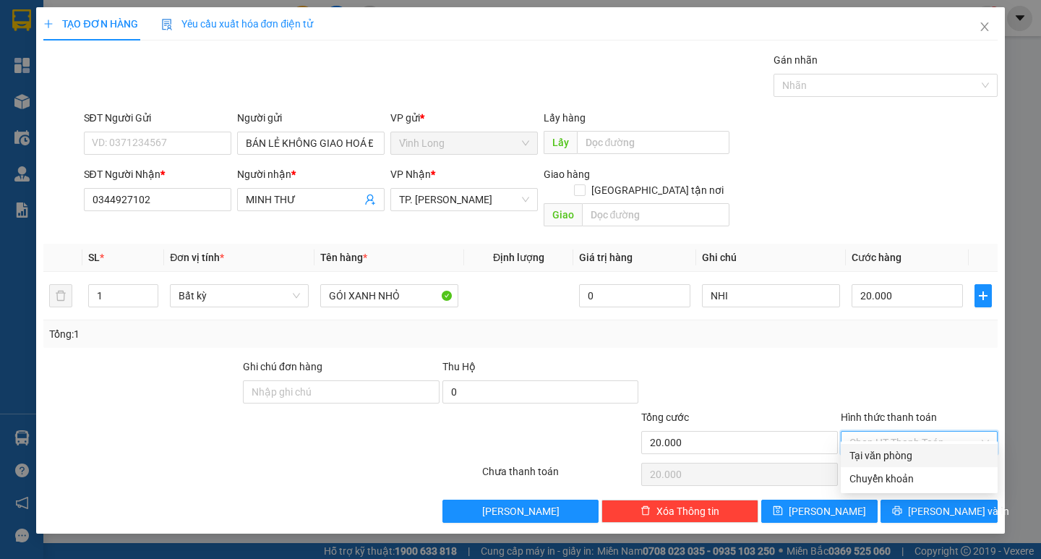  I want to click on span: Đơn vị tính, so click(197, 257).